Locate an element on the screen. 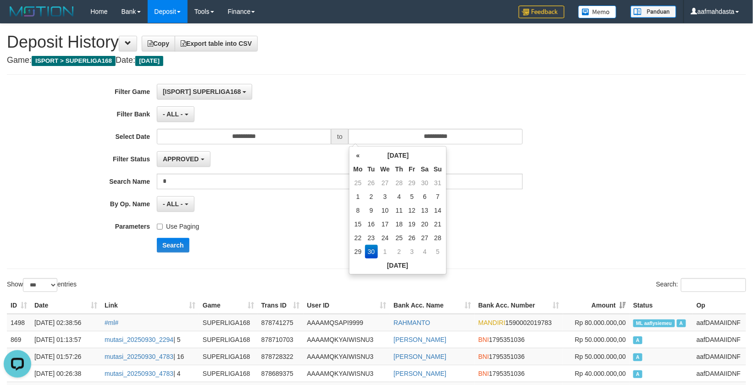 Image resolution: width=753 pixels, height=385 pixels. h1: Deposit History is located at coordinates (377, 42).